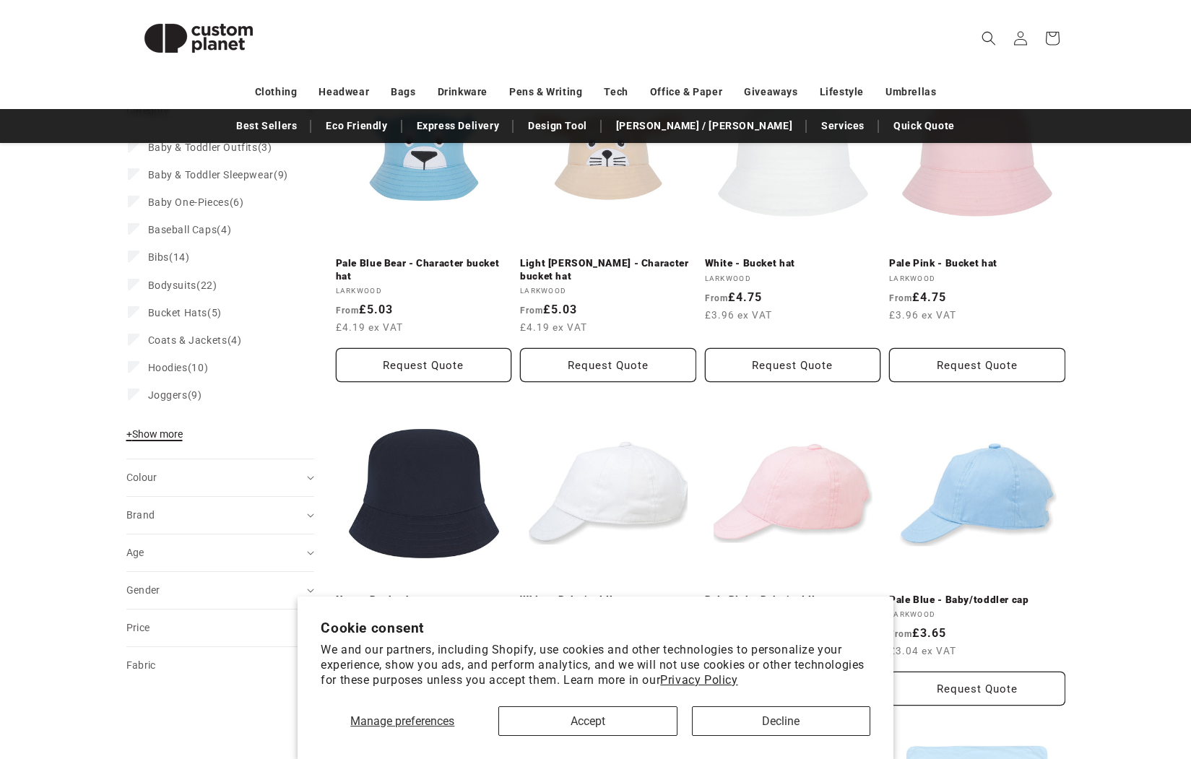  I want to click on span: Age, so click(135, 552).